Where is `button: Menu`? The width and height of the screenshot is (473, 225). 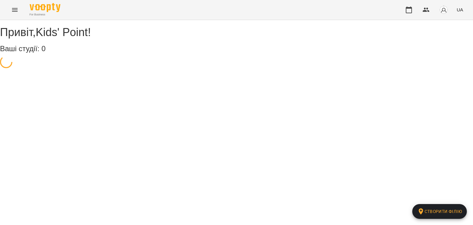 button: Menu is located at coordinates (15, 10).